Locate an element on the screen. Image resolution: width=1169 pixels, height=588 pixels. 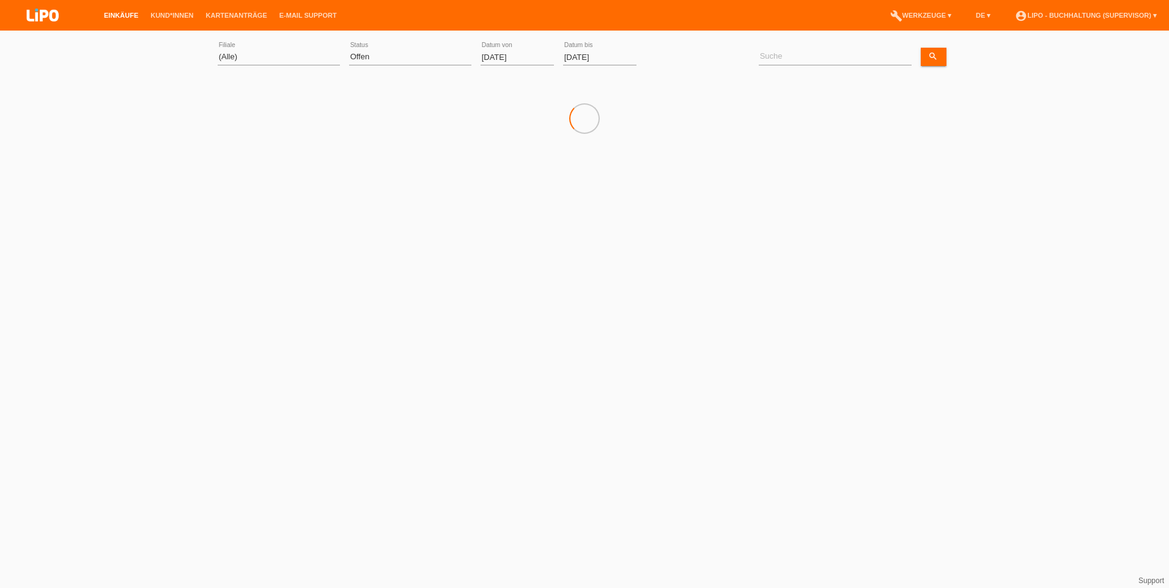
i: search is located at coordinates (933, 56).